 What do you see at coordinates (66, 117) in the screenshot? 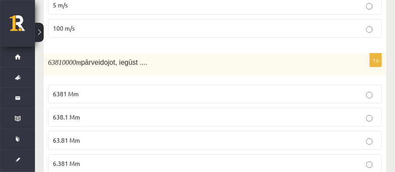
I see `span: 638.1 Mm` at bounding box center [66, 117].